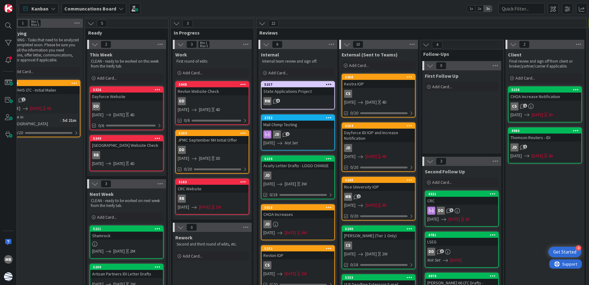 This screenshot has height=285, width=589. What do you see at coordinates (210, 33) in the screenshot?
I see `span: In Progress` at bounding box center [210, 33].